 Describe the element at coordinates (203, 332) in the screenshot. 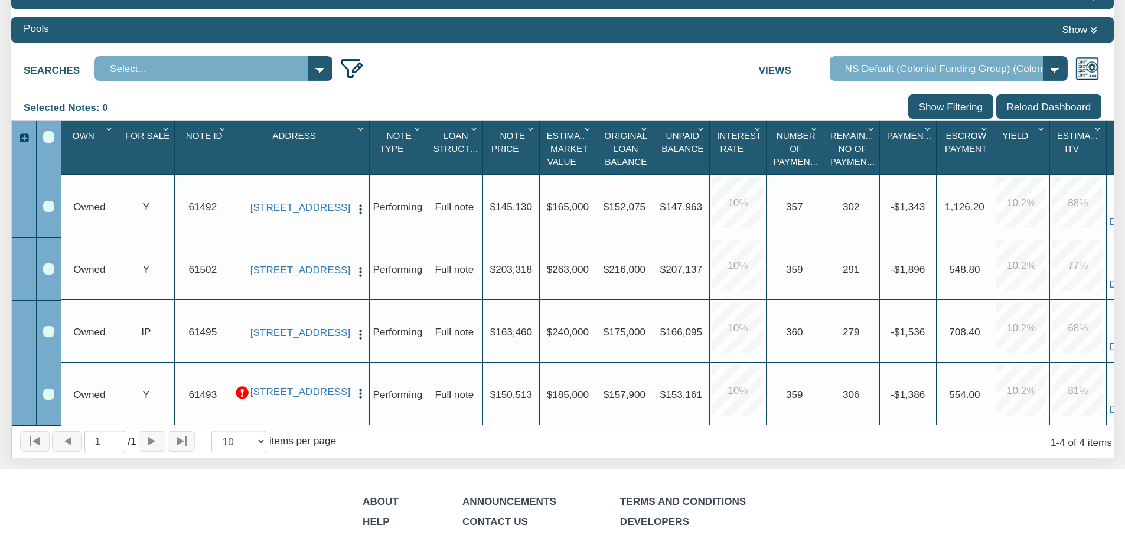

I see `span: 61495` at that location.